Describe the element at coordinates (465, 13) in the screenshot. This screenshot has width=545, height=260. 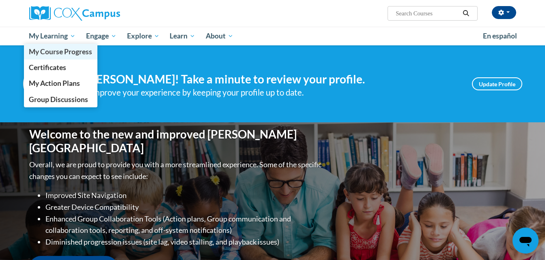
I see `button: Search` at that location.